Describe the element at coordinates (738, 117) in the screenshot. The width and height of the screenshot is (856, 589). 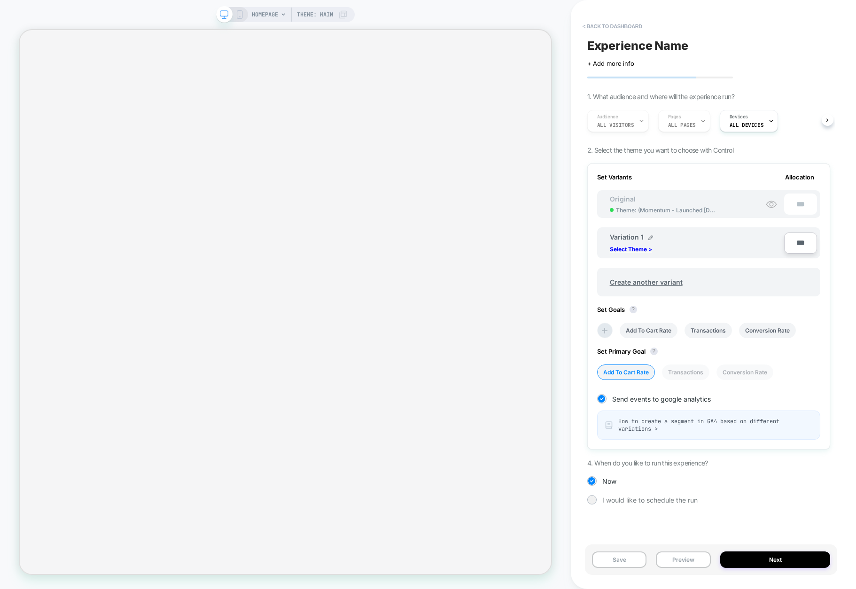
I see `span: Devices` at that location.